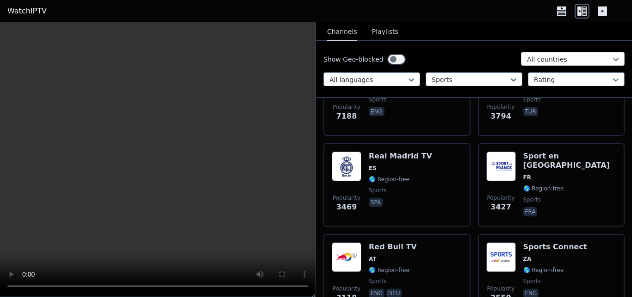 Image resolution: width=632 pixels, height=297 pixels. Describe the element at coordinates (527, 259) in the screenshot. I see `span: ZA` at that location.